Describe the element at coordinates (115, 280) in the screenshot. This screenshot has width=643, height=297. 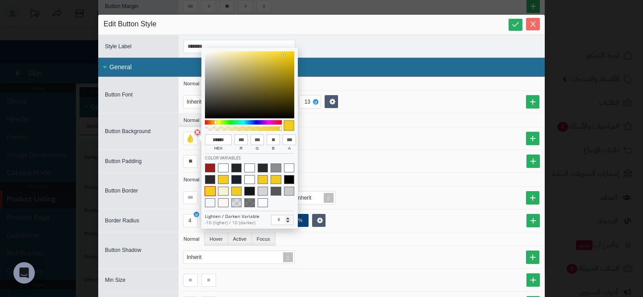
I see `span: Min Size` at that location.